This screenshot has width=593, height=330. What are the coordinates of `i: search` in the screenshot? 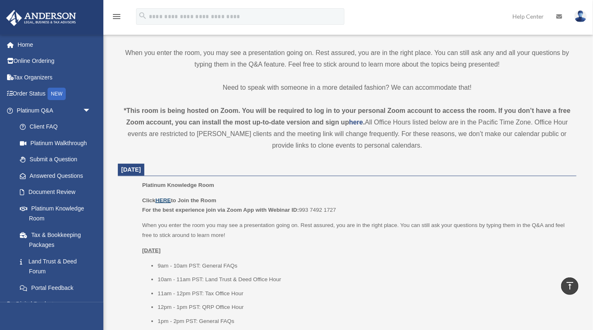 It's located at (143, 16).